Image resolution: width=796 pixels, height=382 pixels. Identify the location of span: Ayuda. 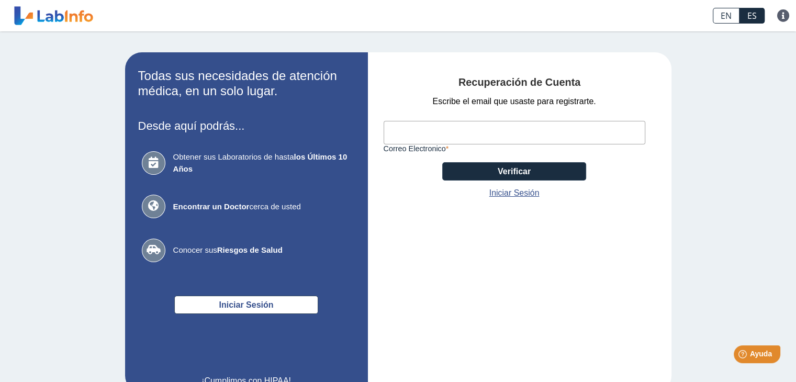
(58, 13).